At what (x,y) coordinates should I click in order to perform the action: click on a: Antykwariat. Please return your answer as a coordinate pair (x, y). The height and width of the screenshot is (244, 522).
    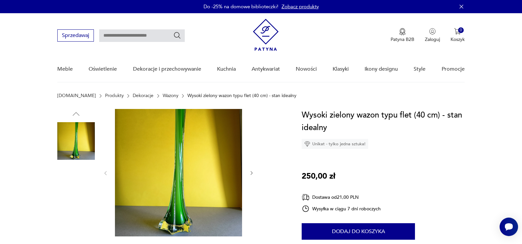
    Looking at the image, I should click on (266, 69).